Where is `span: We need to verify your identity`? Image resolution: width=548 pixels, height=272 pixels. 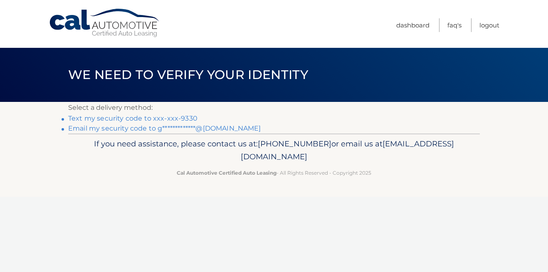
span: We need to verify your identity is located at coordinates (188, 74).